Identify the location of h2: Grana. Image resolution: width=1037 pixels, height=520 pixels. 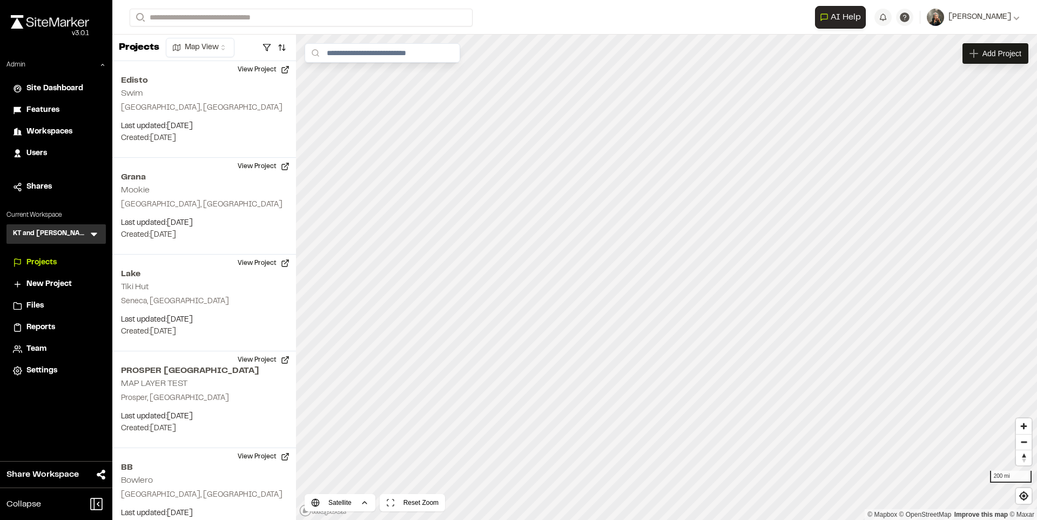
(204, 177).